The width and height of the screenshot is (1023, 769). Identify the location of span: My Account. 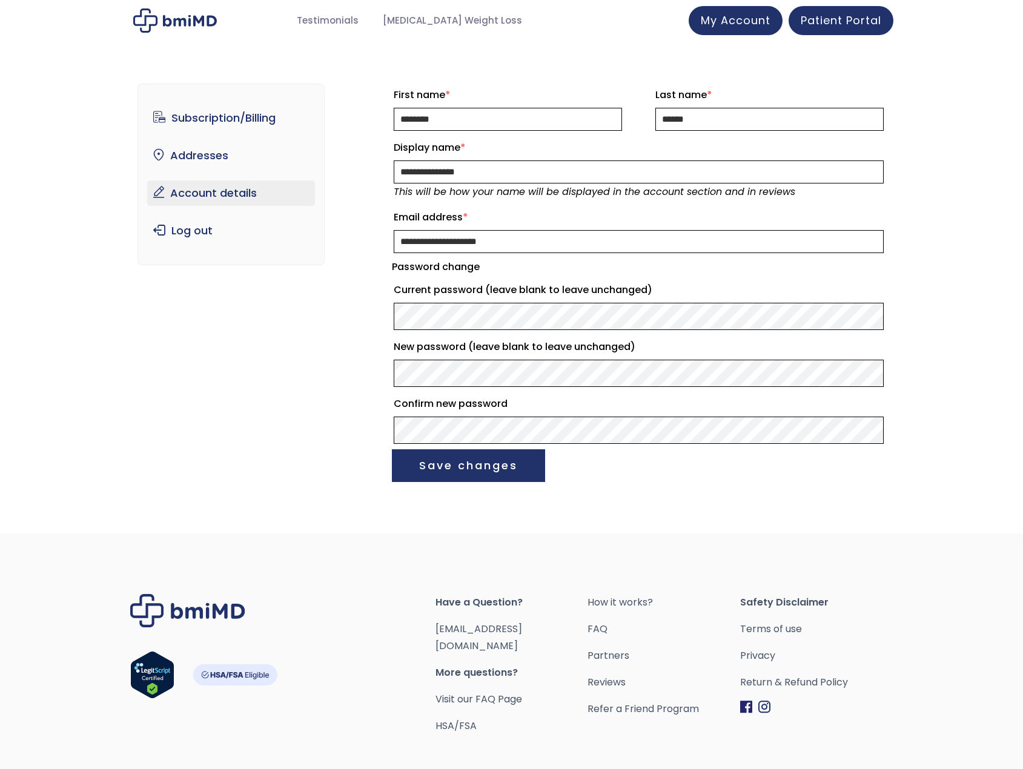
(735, 20).